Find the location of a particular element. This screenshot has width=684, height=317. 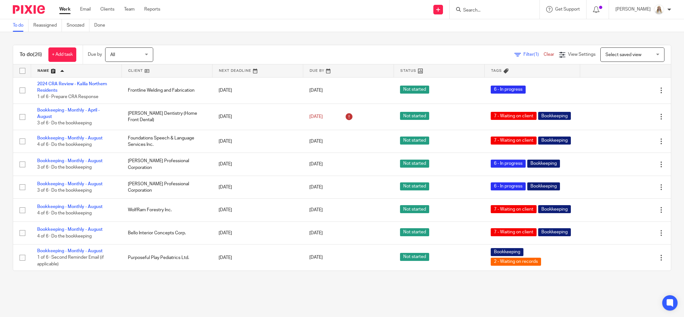

a: Reports is located at coordinates (152, 9).